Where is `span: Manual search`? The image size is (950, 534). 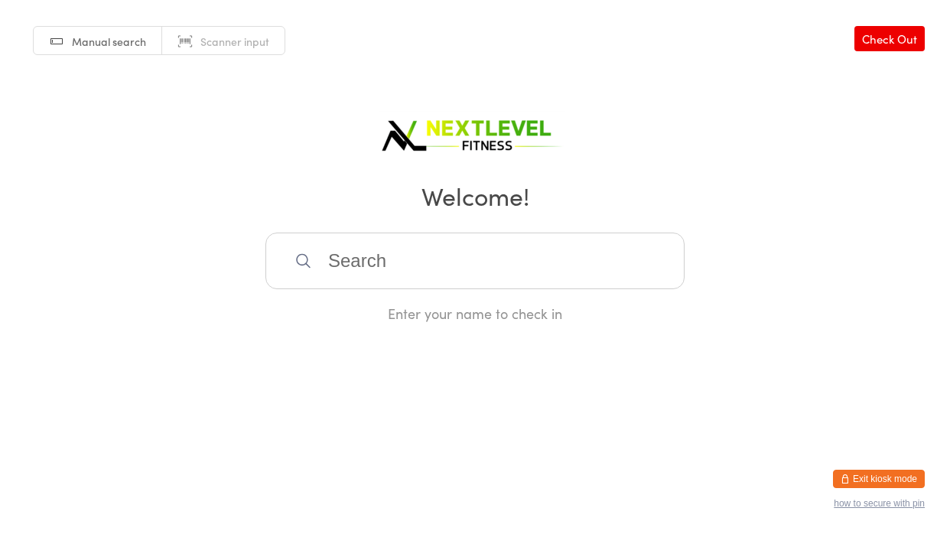 span: Manual search is located at coordinates (109, 41).